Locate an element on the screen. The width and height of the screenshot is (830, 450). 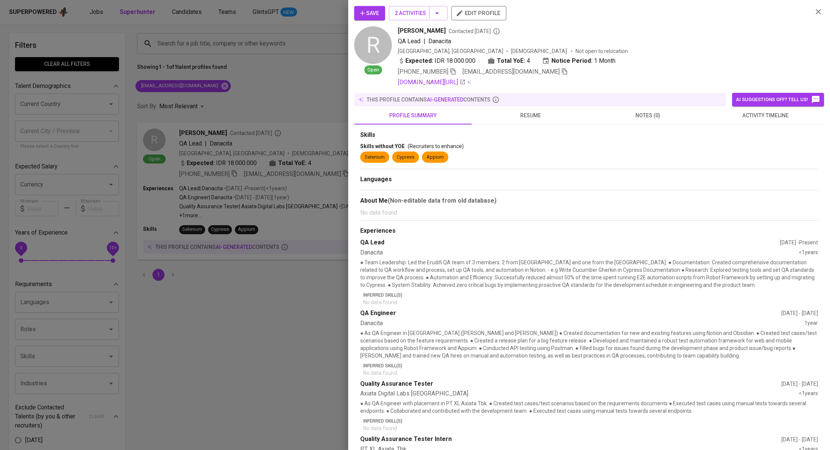
button: 2 Activities is located at coordinates (418, 13).